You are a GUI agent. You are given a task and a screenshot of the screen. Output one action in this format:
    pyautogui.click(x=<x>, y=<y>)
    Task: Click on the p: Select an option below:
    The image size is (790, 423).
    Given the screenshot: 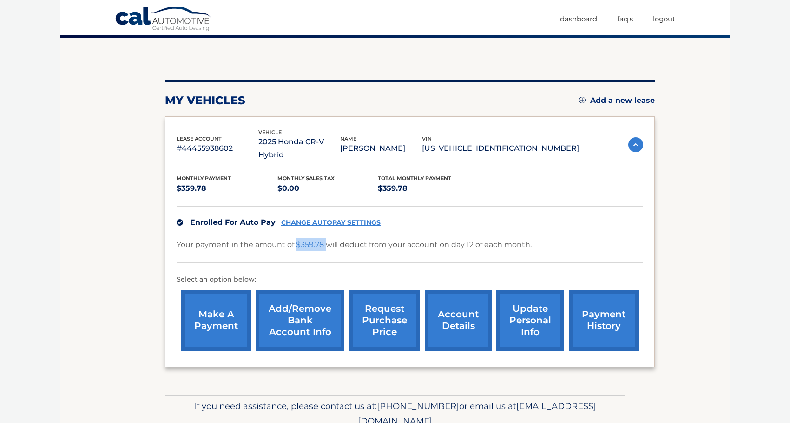 What is the action you would take?
    pyautogui.click(x=410, y=279)
    